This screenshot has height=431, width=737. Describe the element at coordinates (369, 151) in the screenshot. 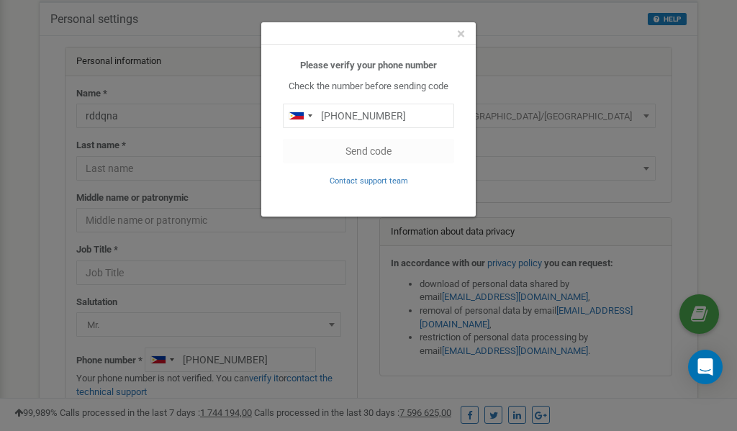

I see `button: Send code` at that location.